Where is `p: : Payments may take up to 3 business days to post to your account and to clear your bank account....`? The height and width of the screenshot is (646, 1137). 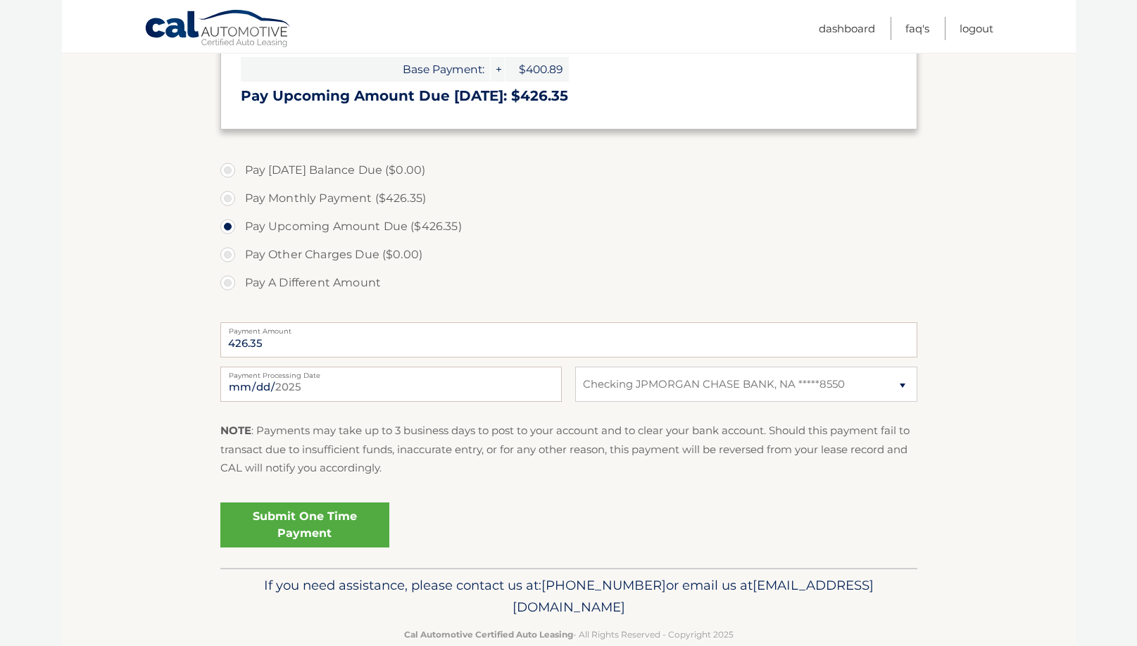 p: : Payments may take up to 3 business days to post to your account and to clear your bank account.... is located at coordinates (569, 449).